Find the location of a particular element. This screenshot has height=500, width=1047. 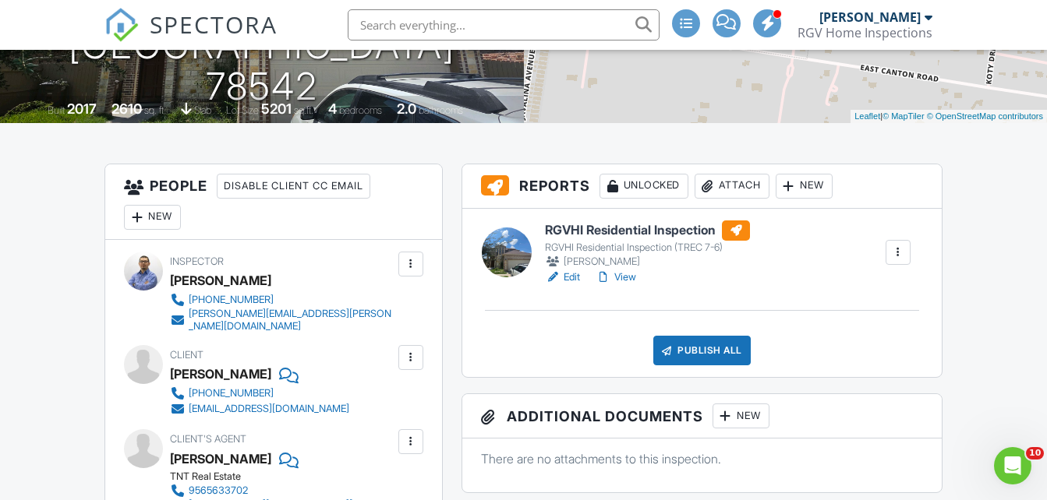

a: Leaflet is located at coordinates (867, 116).